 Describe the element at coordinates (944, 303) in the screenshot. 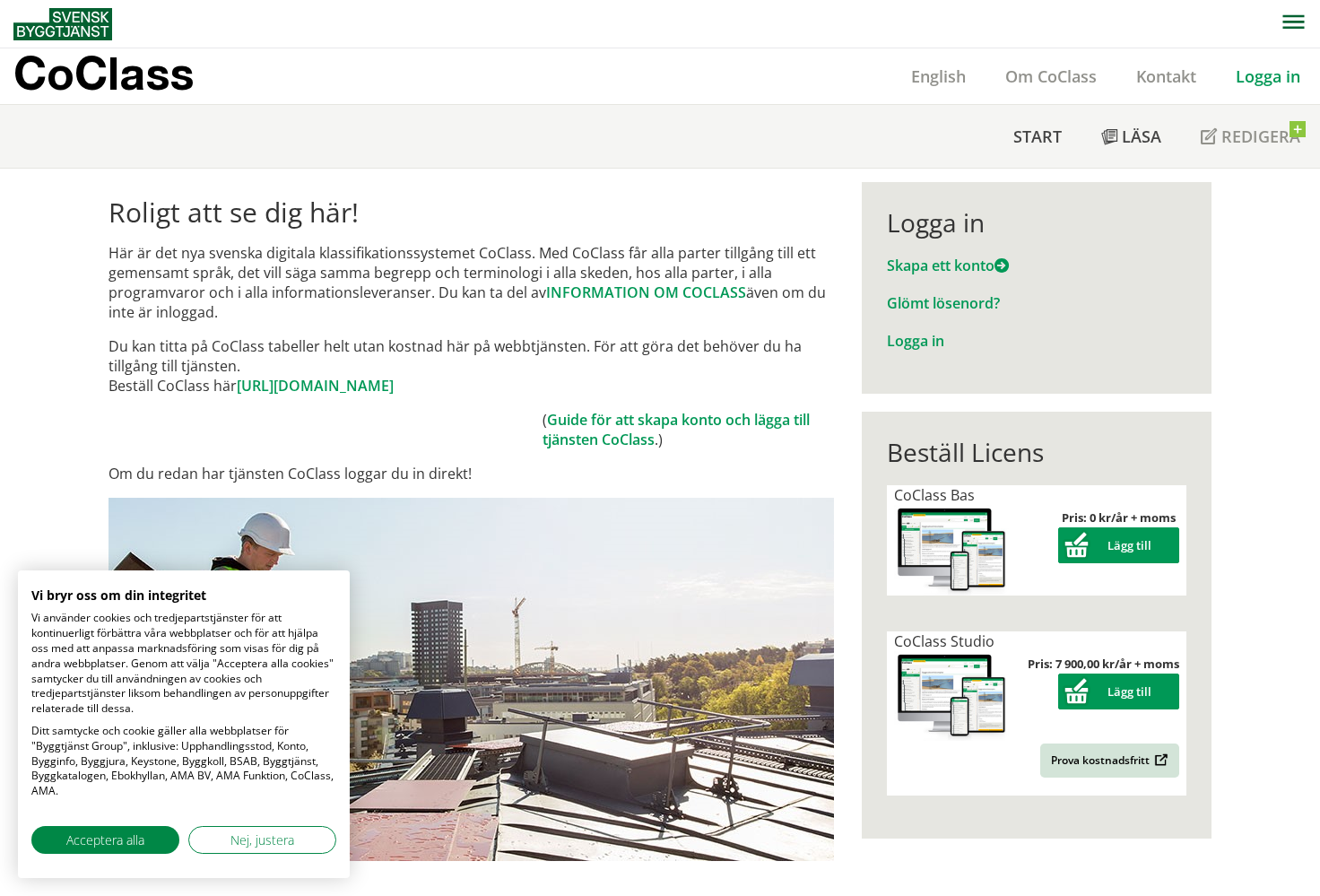

I see `a: Glömt lösenord?` at that location.